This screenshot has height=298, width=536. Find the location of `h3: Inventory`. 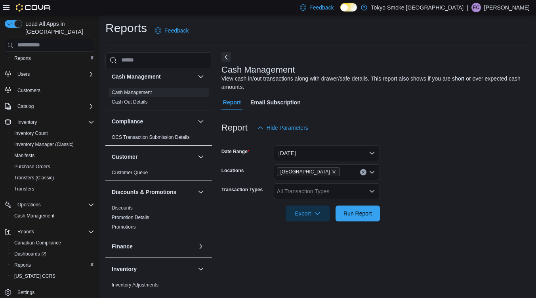

h3: Inventory is located at coordinates (124, 269).